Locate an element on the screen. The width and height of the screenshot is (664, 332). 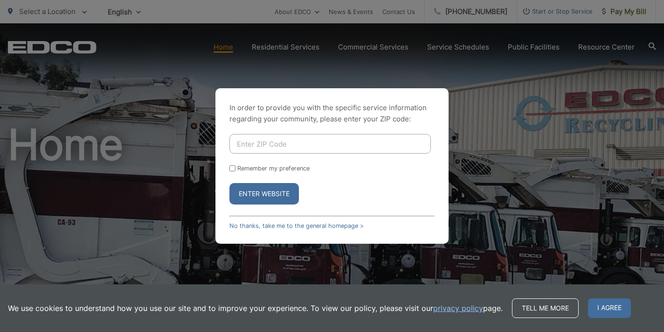
p: We use cookies to understand how you use our site and to improve your experience. To view our pol... is located at coordinates (255, 308).